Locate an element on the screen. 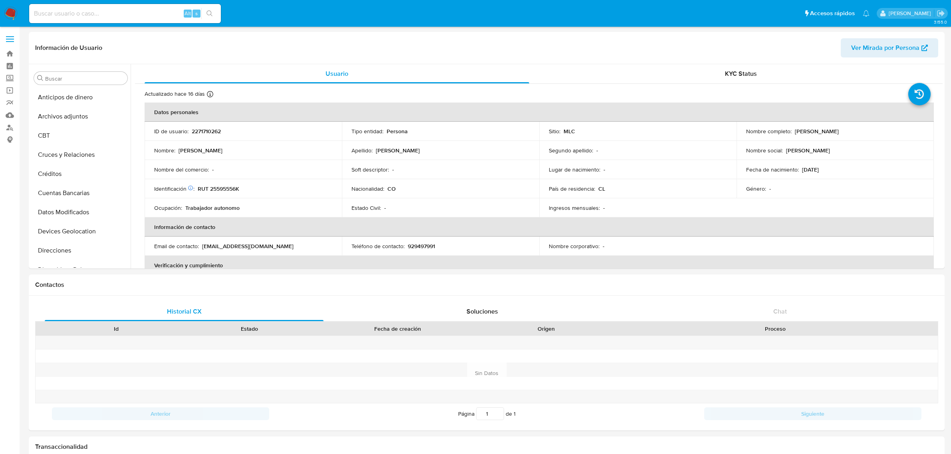  p: Nombre corporativo : is located at coordinates (574, 246).